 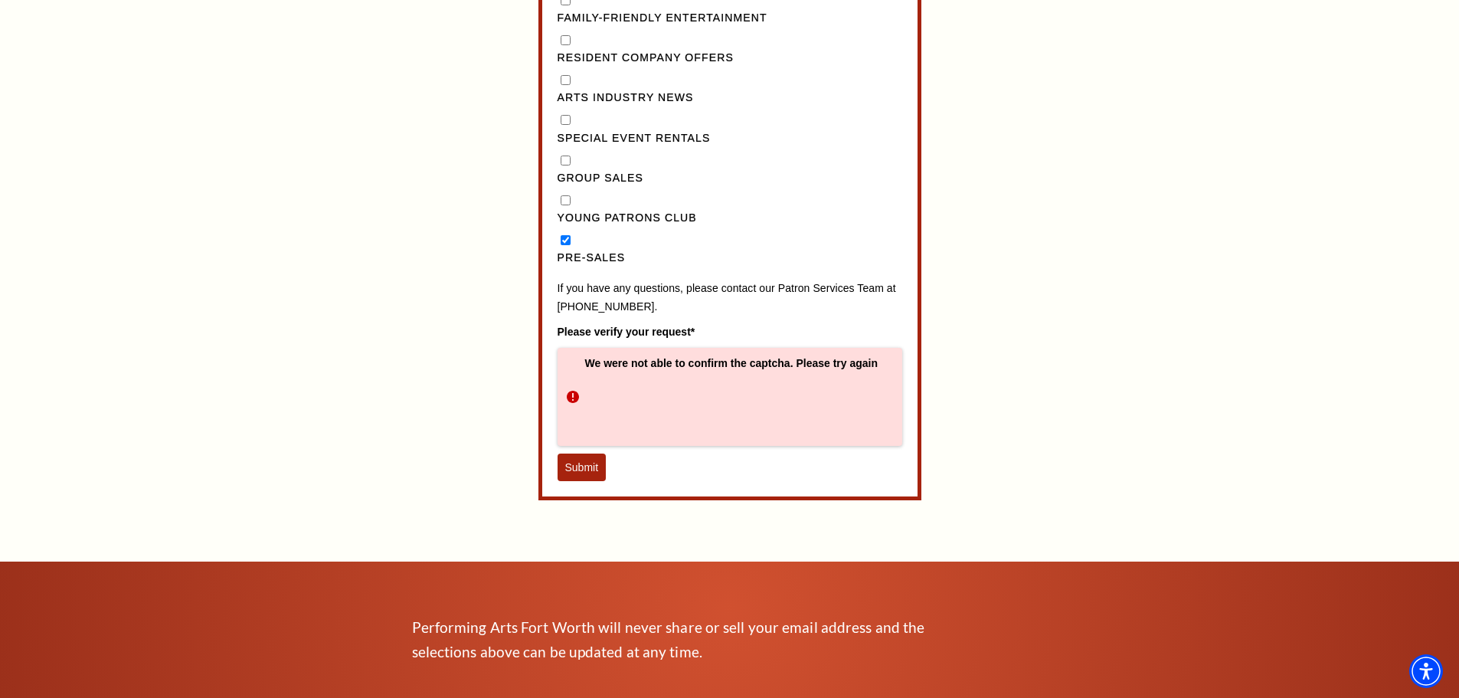 I want to click on label: Please verify your request*, so click(x=730, y=332).